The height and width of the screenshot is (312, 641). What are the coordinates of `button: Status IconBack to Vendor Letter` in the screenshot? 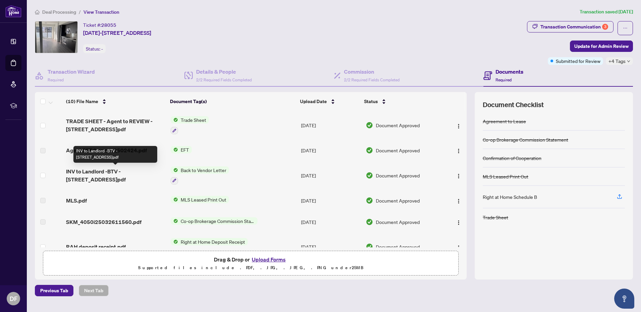 It's located at (200, 176).